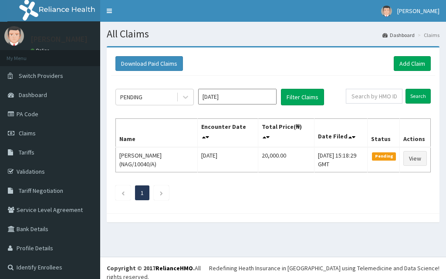  I want to click on h1: All Claims, so click(273, 34).